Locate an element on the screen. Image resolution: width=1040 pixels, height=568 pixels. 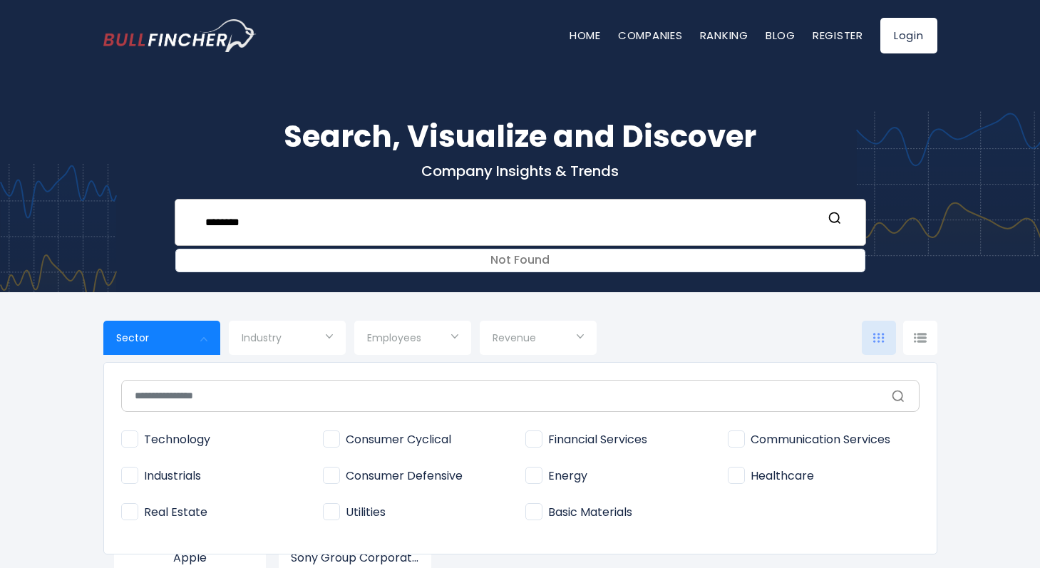
a: Ranking is located at coordinates (724, 35).